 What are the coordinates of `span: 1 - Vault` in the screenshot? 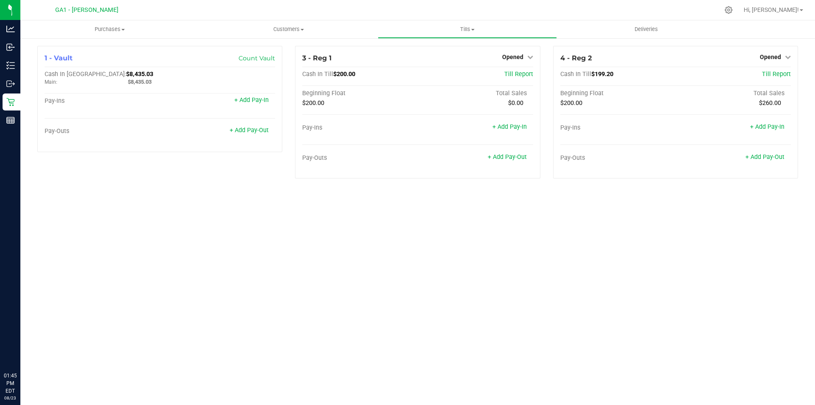 It's located at (59, 58).